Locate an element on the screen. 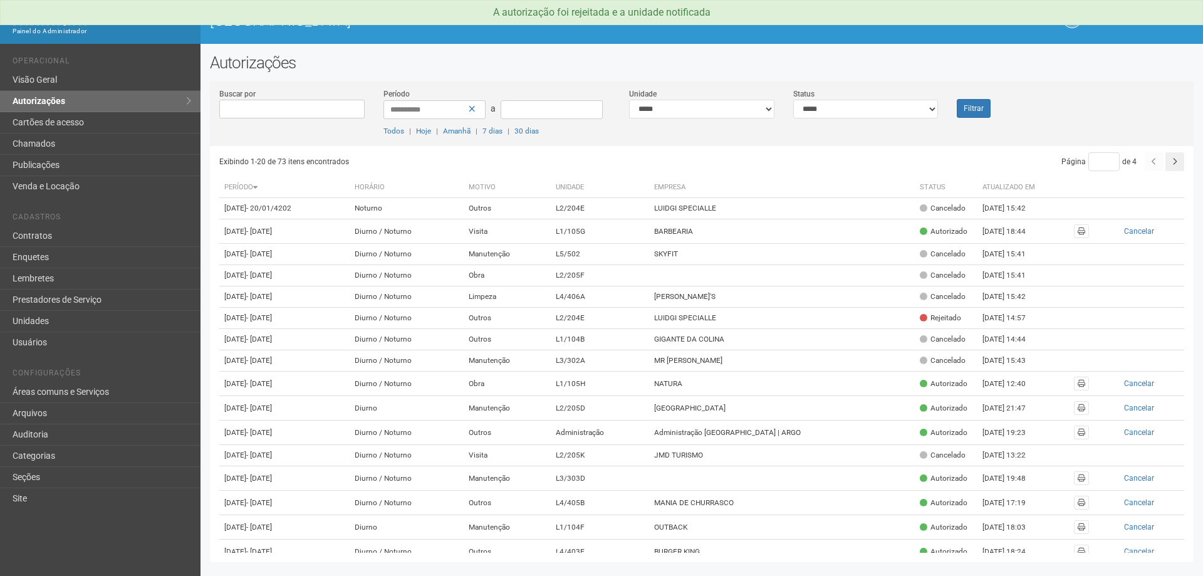 The image size is (1203, 576). td: OUTBACK is located at coordinates (782, 527).